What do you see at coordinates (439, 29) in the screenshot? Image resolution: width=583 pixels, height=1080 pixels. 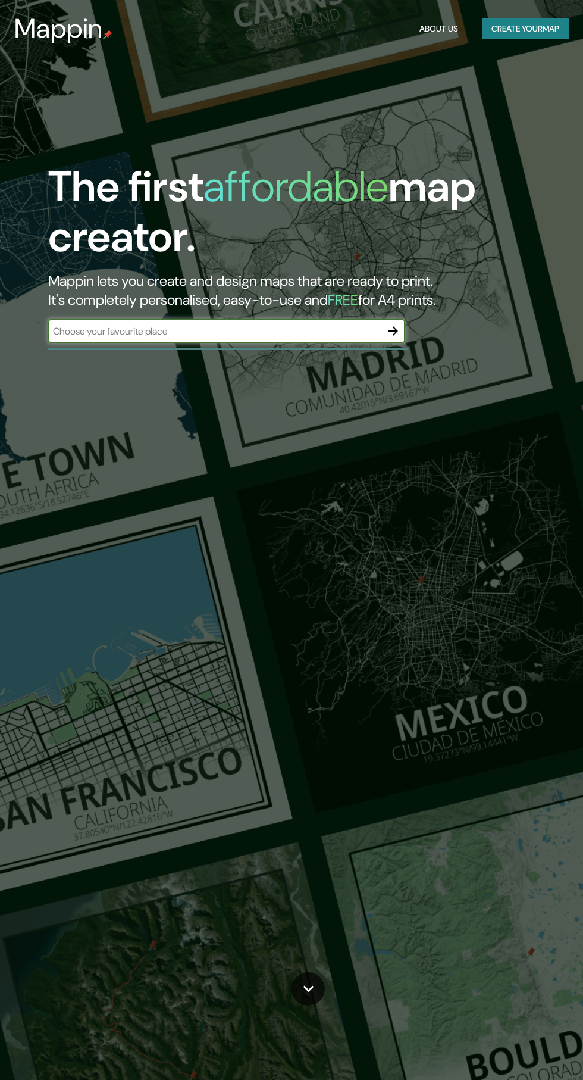 I see `button: About Us` at bounding box center [439, 29].